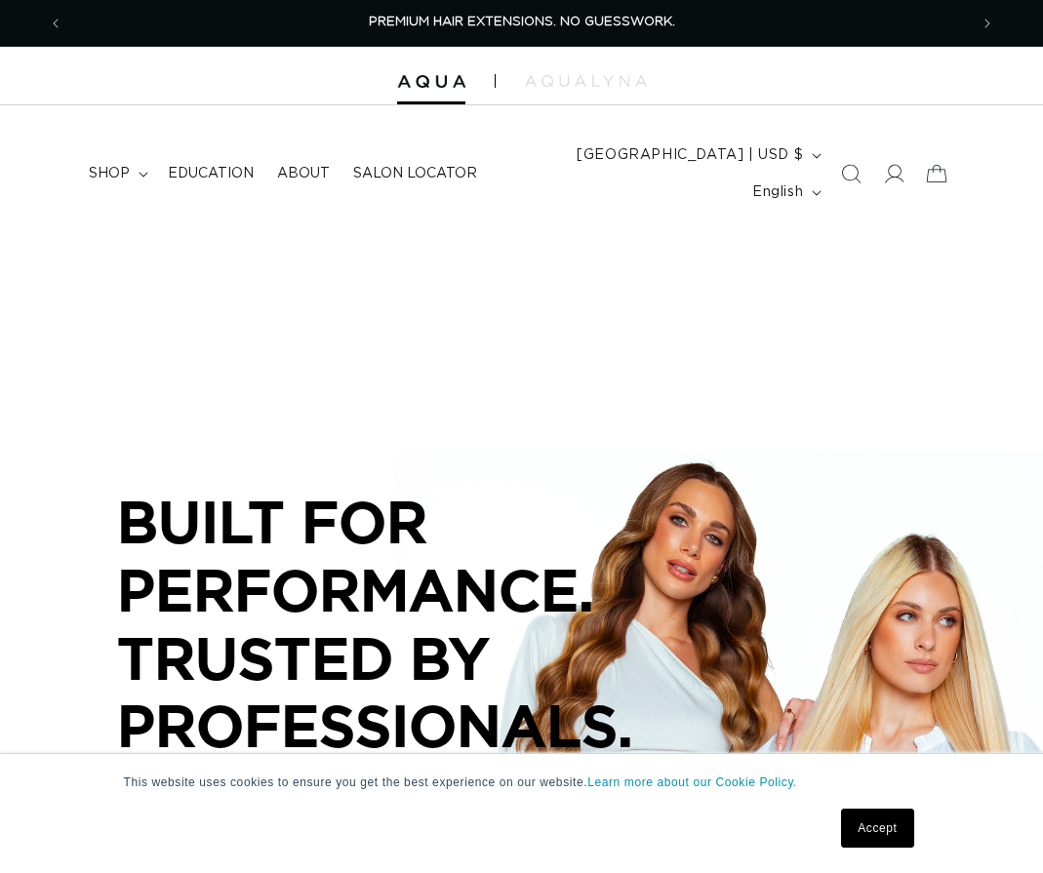 Image resolution: width=1043 pixels, height=873 pixels. I want to click on a: Learn more about our Cookie Policy., so click(692, 783).